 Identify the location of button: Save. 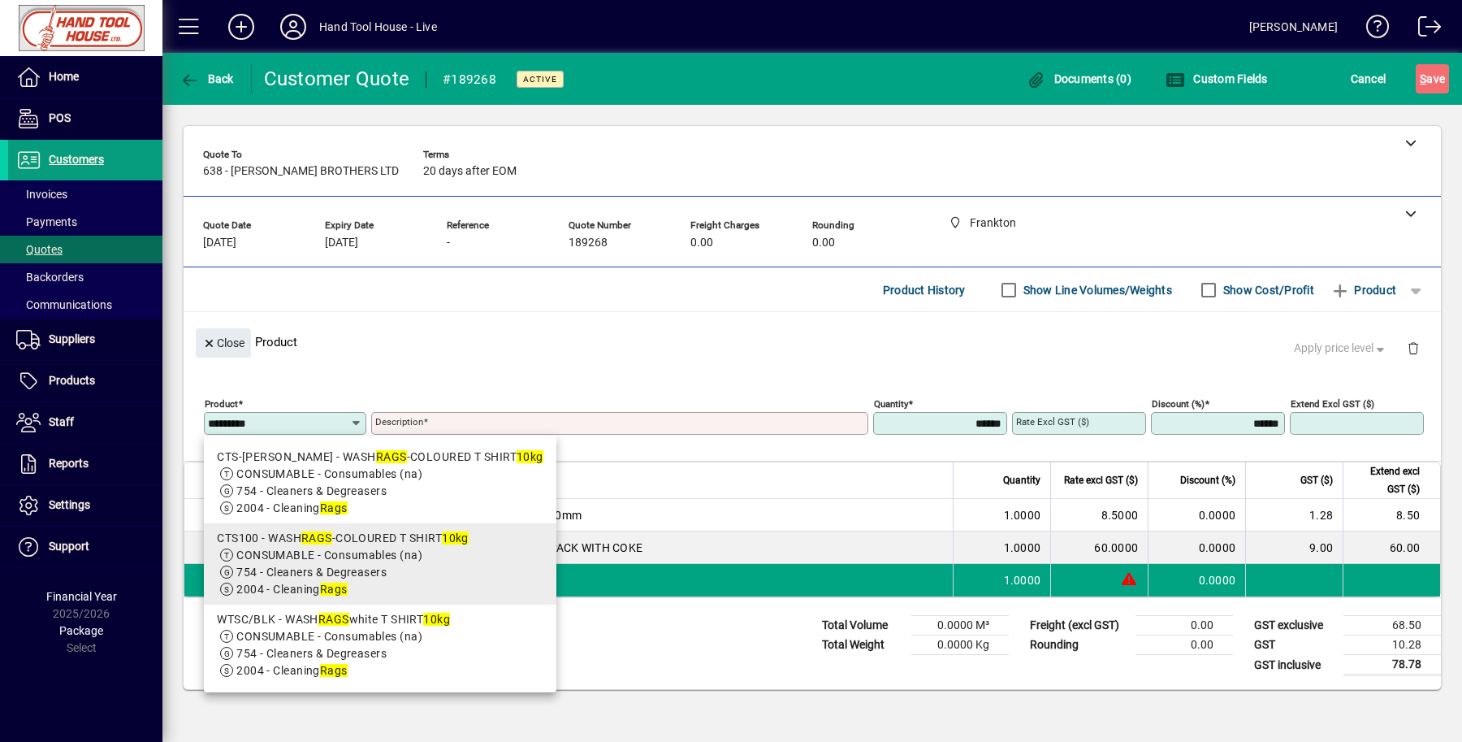
(1432, 79).